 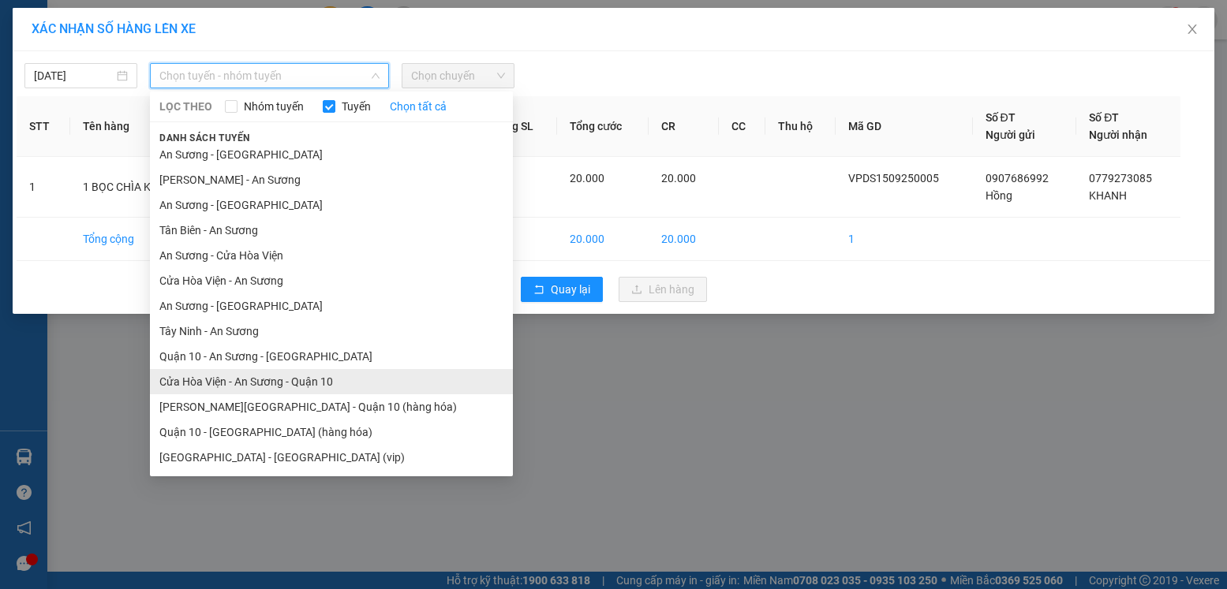 What do you see at coordinates (138, 126) in the screenshot?
I see `th: Tên hàng` at bounding box center [138, 126].